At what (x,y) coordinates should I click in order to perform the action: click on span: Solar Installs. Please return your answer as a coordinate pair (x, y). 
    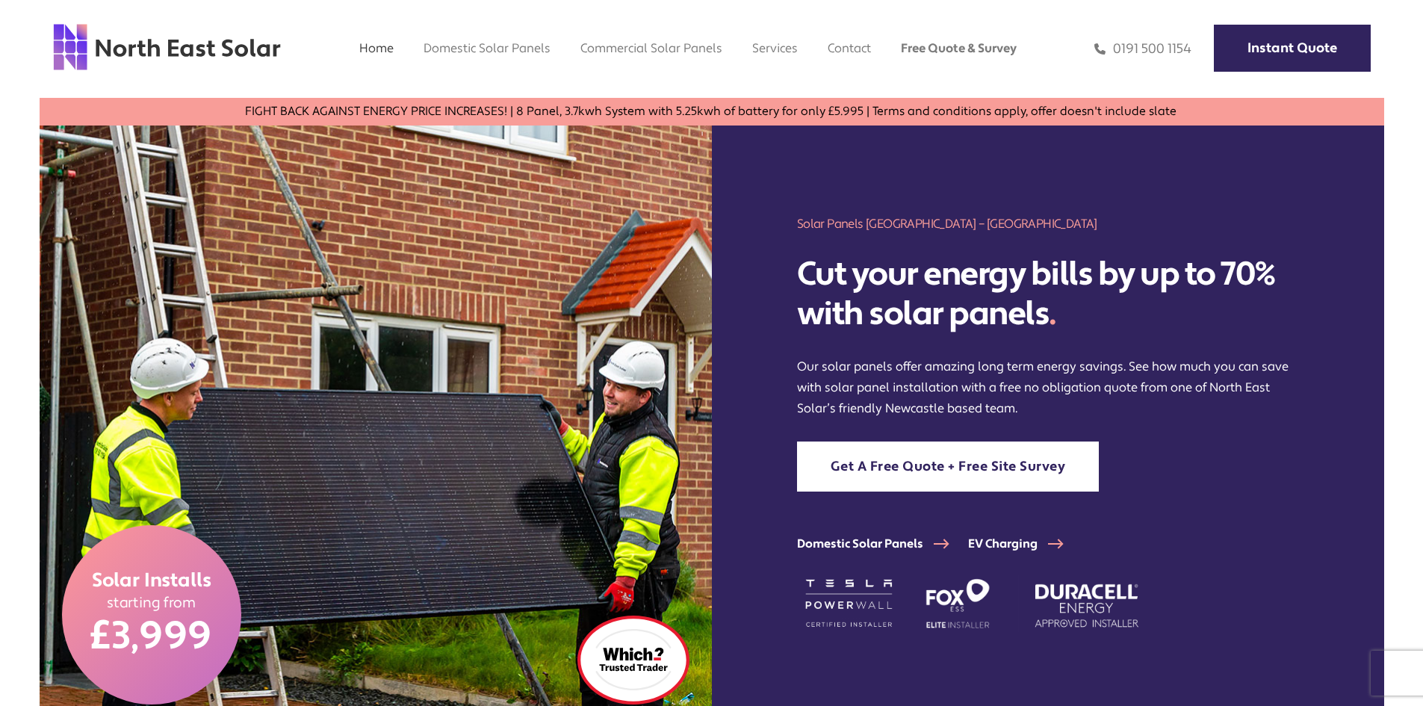
    Looking at the image, I should click on (152, 581).